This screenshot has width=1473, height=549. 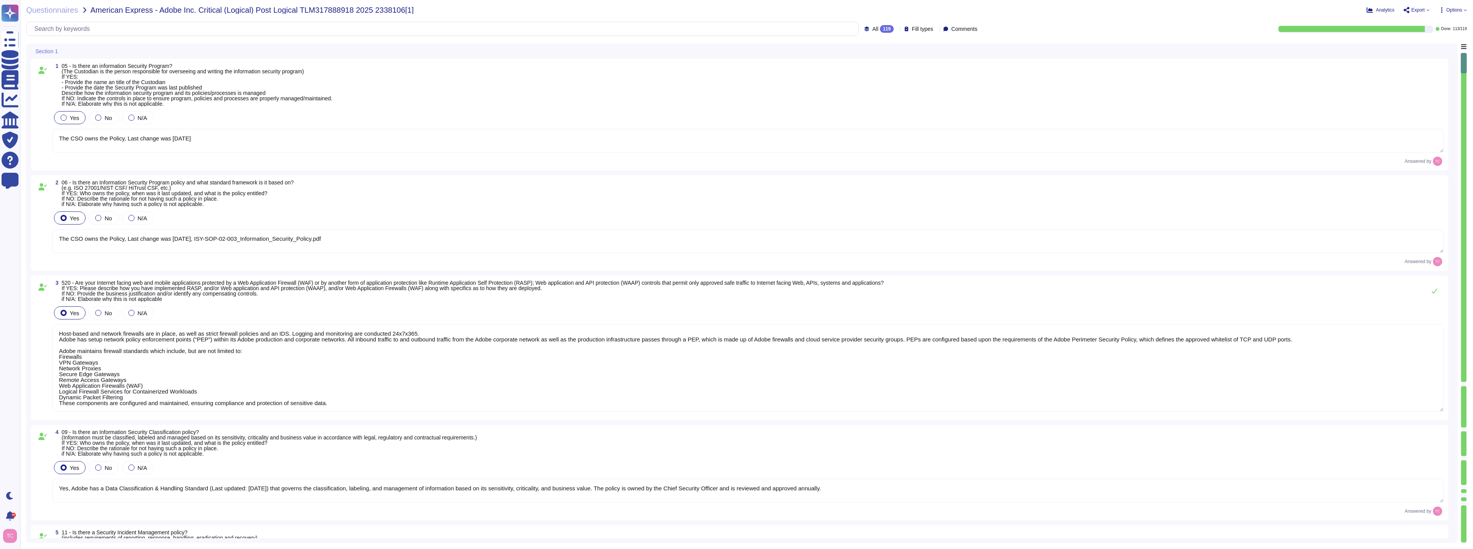 I want to click on span: Done:, so click(x=1446, y=29).